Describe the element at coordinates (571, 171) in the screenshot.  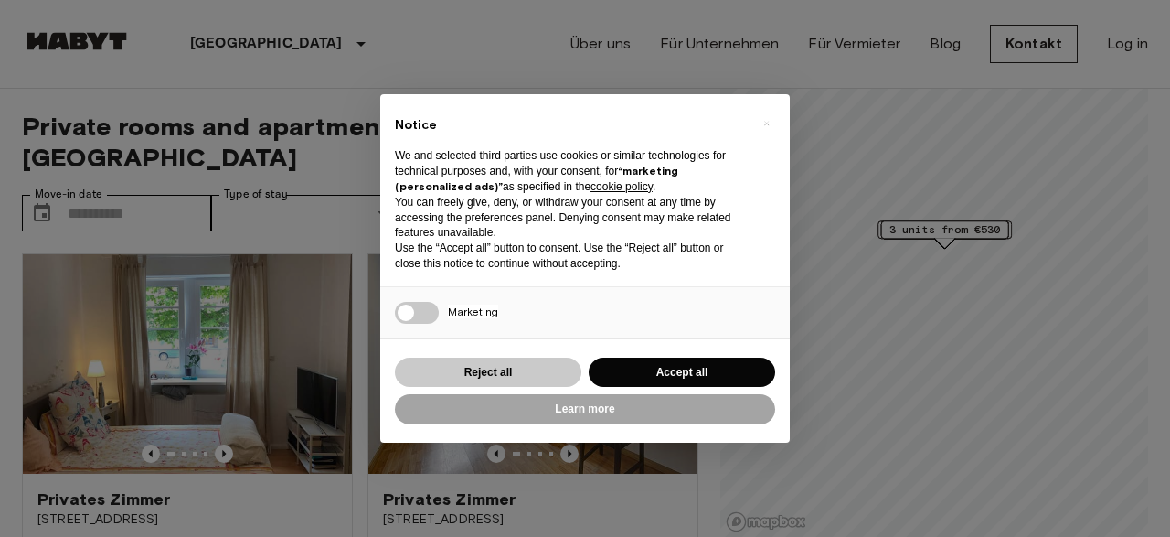
I see `p: We and selected third parties use cookies or similar technologies for technical purposes and, wit...` at that location.